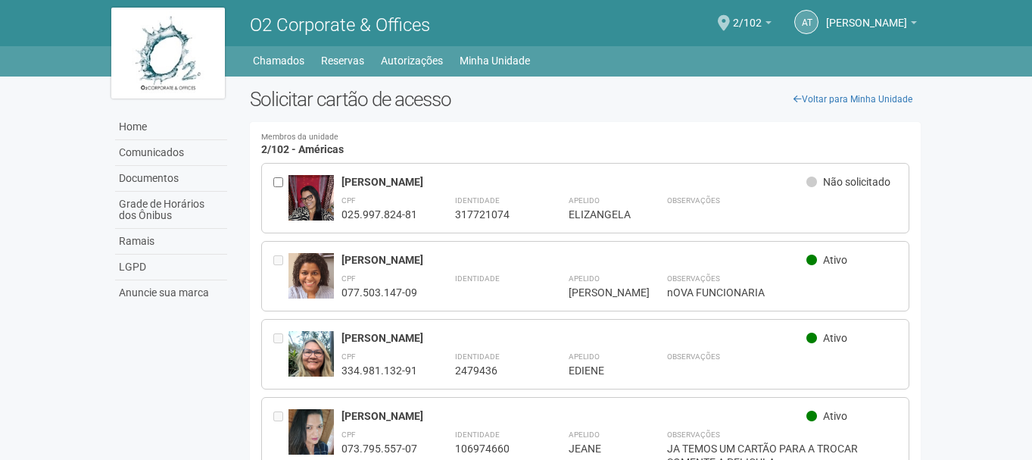 Image resolution: width=1032 pixels, height=460 pixels. Describe the element at coordinates (747, 15) in the screenshot. I see `span: 2/102` at that location.